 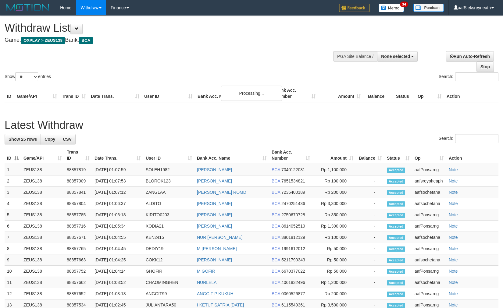 I want to click on button: None selected, so click(x=398, y=56).